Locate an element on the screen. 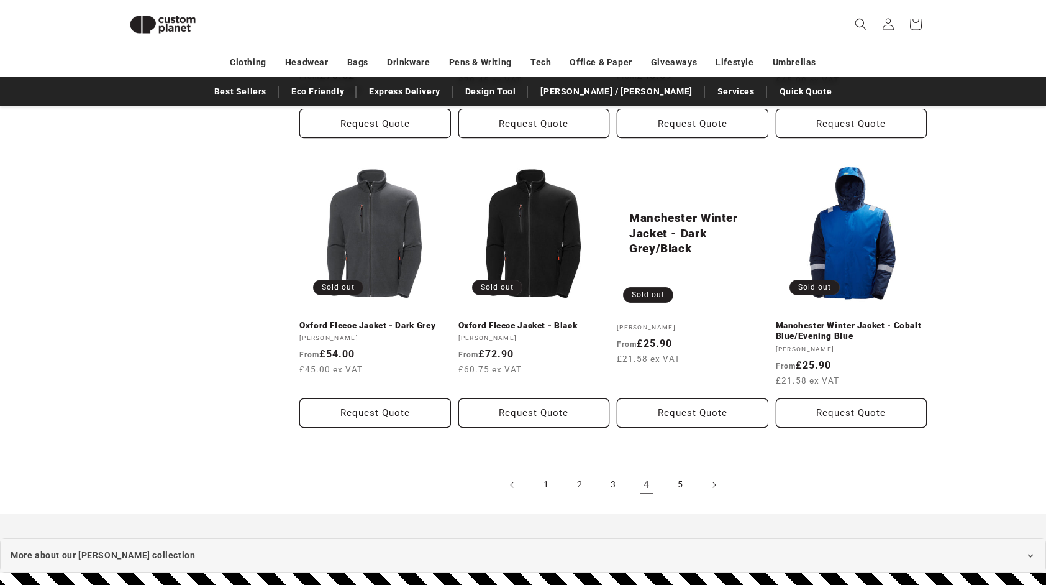  a: Lifestyle is located at coordinates (734, 62).